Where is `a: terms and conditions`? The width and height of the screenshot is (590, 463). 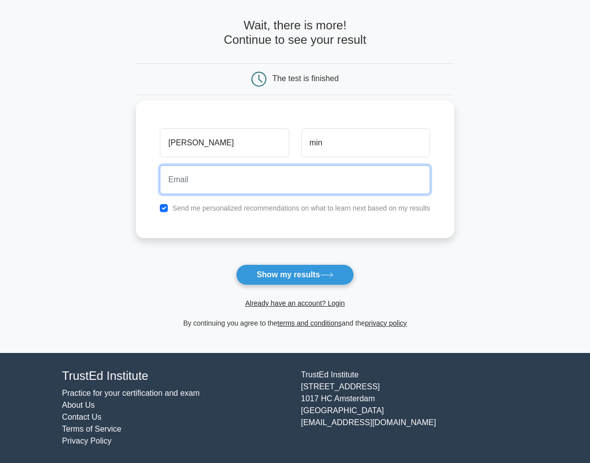 a: terms and conditions is located at coordinates (309, 323).